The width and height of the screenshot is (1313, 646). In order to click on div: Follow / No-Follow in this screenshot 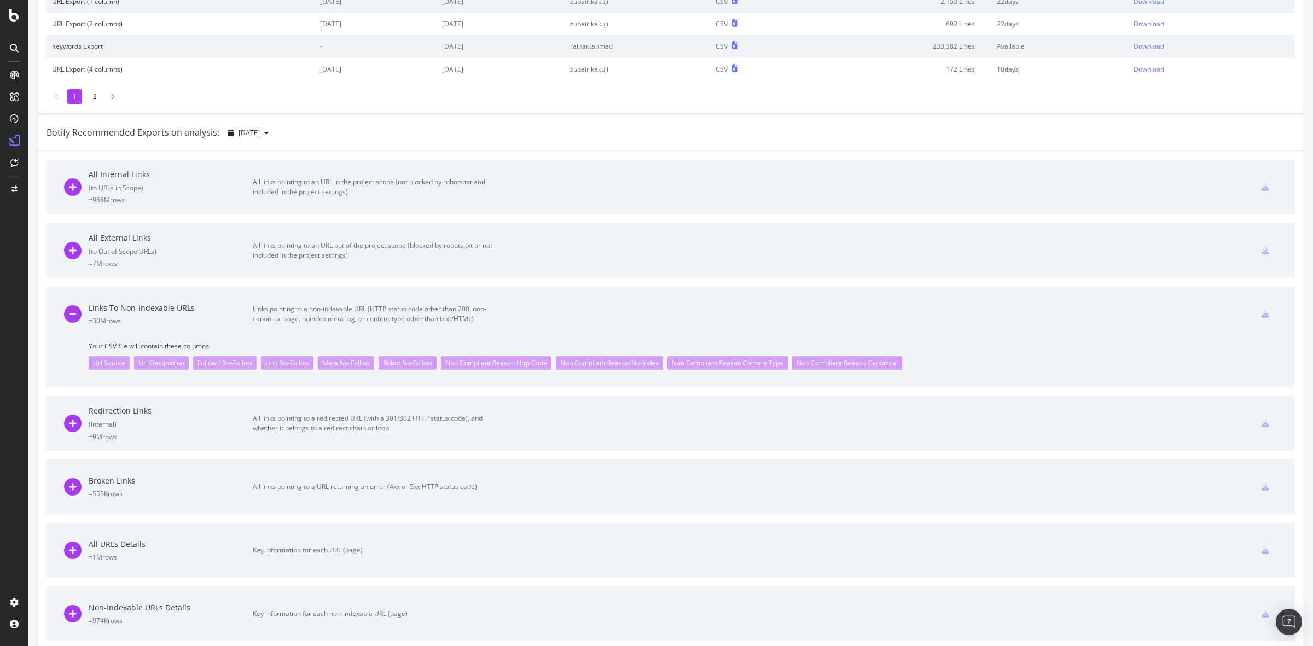, I will do `click(225, 363)`.